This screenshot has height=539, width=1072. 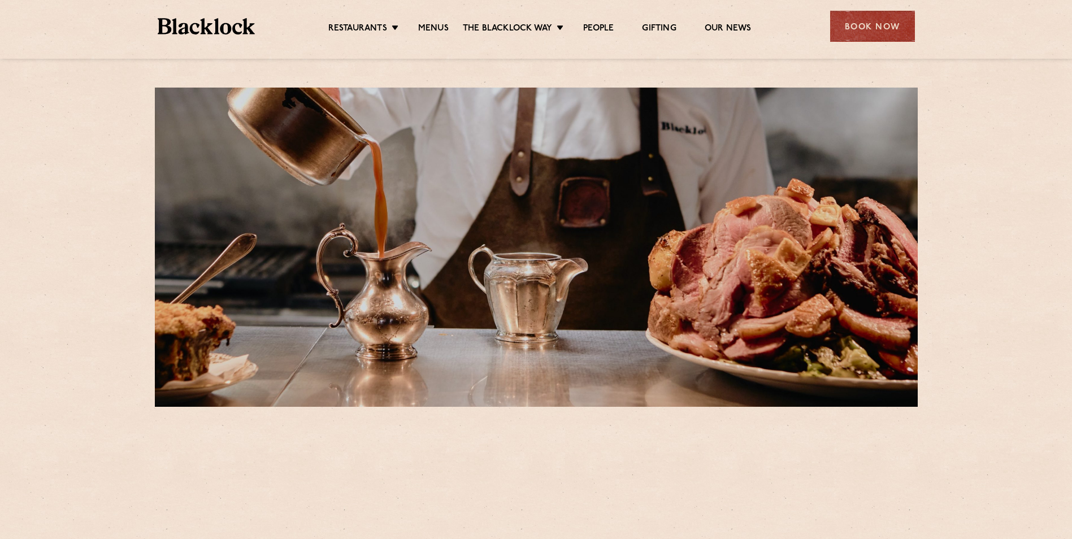 I want to click on a: Gifting, so click(x=659, y=29).